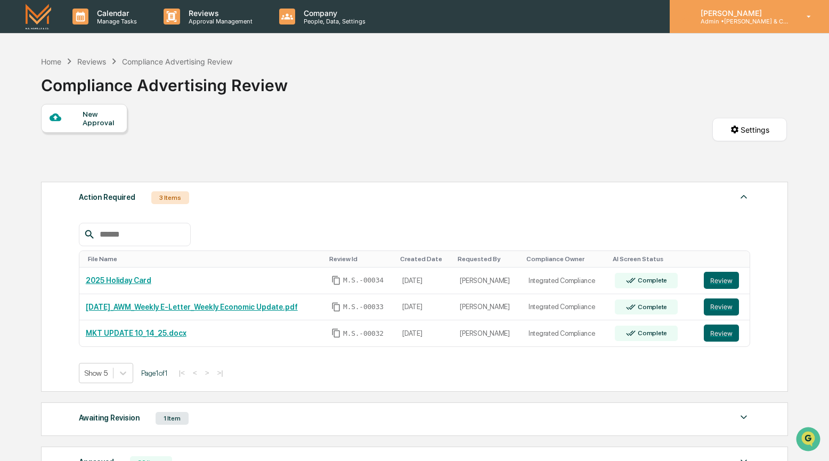  Describe the element at coordinates (363, 333) in the screenshot. I see `span: M.S.-00032` at that location.